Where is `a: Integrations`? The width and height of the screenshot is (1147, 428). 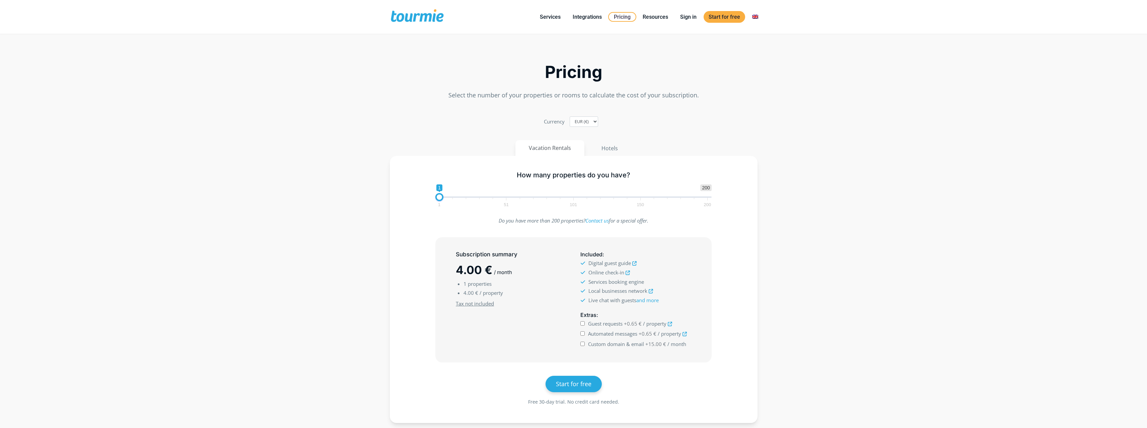 a: Integrations is located at coordinates (587, 17).